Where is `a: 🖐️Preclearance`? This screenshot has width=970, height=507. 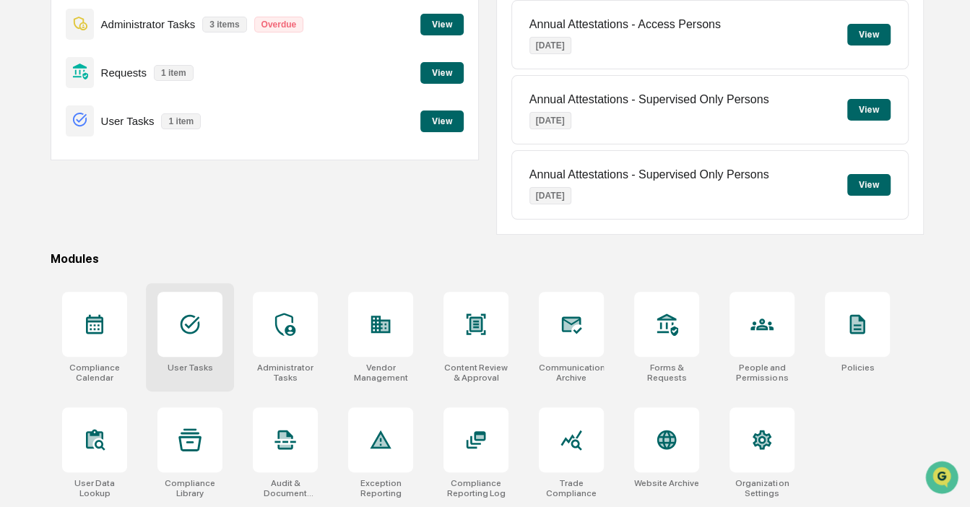
a: 🖐️Preclearance is located at coordinates (53, 189).